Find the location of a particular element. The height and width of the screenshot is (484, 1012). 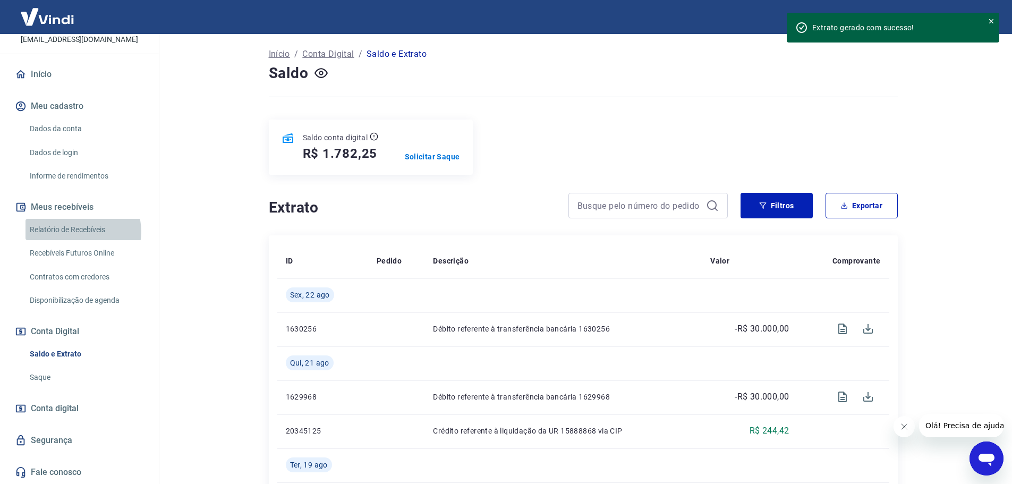

p: Débito referente à transferência bancária 1630256 is located at coordinates (563, 329).